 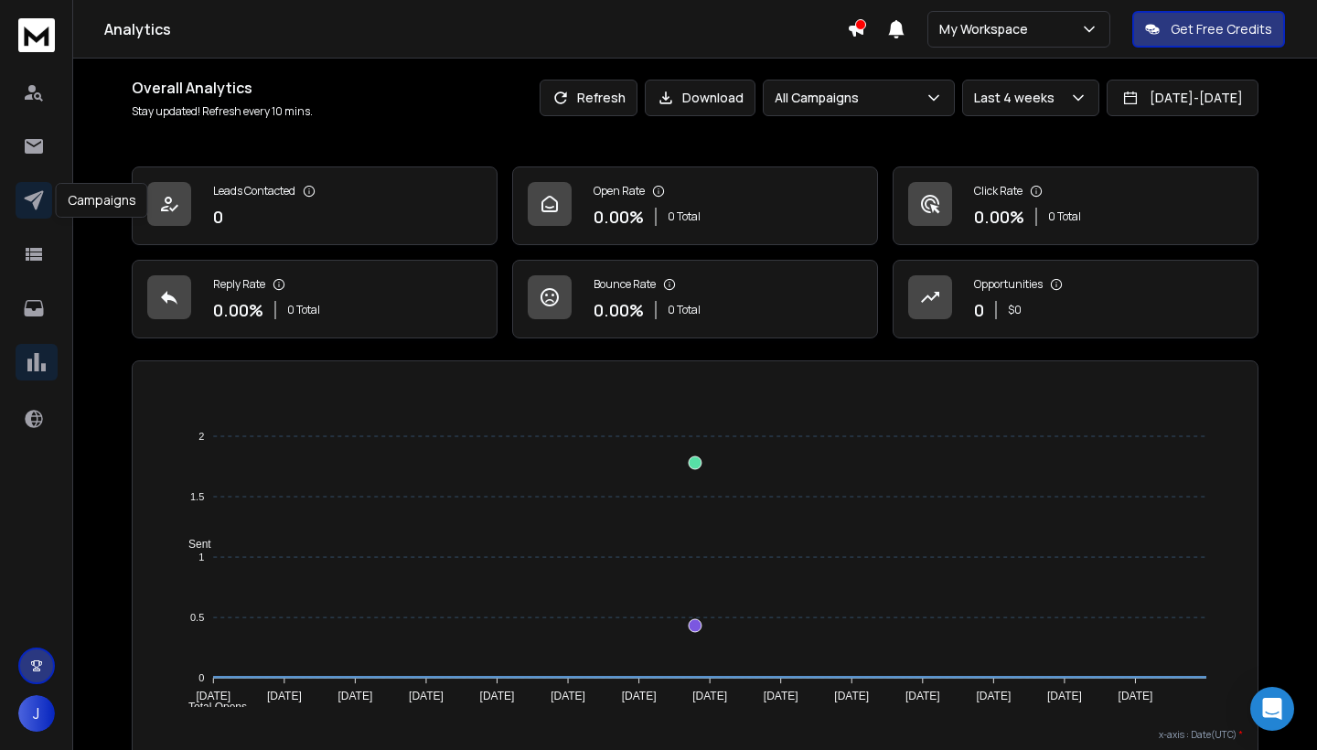 I want to click on p: Opportunities, so click(x=1008, y=284).